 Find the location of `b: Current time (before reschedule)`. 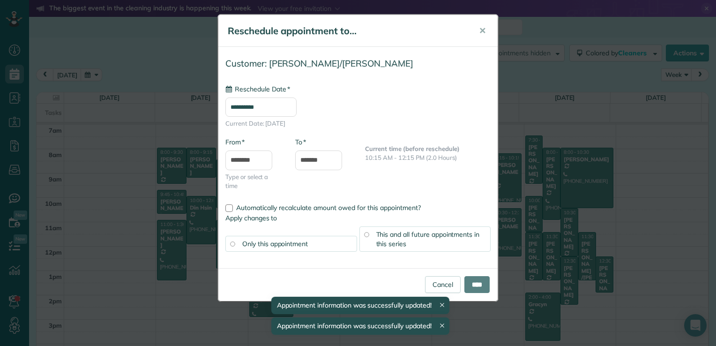

b: Current time (before reschedule) is located at coordinates (412, 149).